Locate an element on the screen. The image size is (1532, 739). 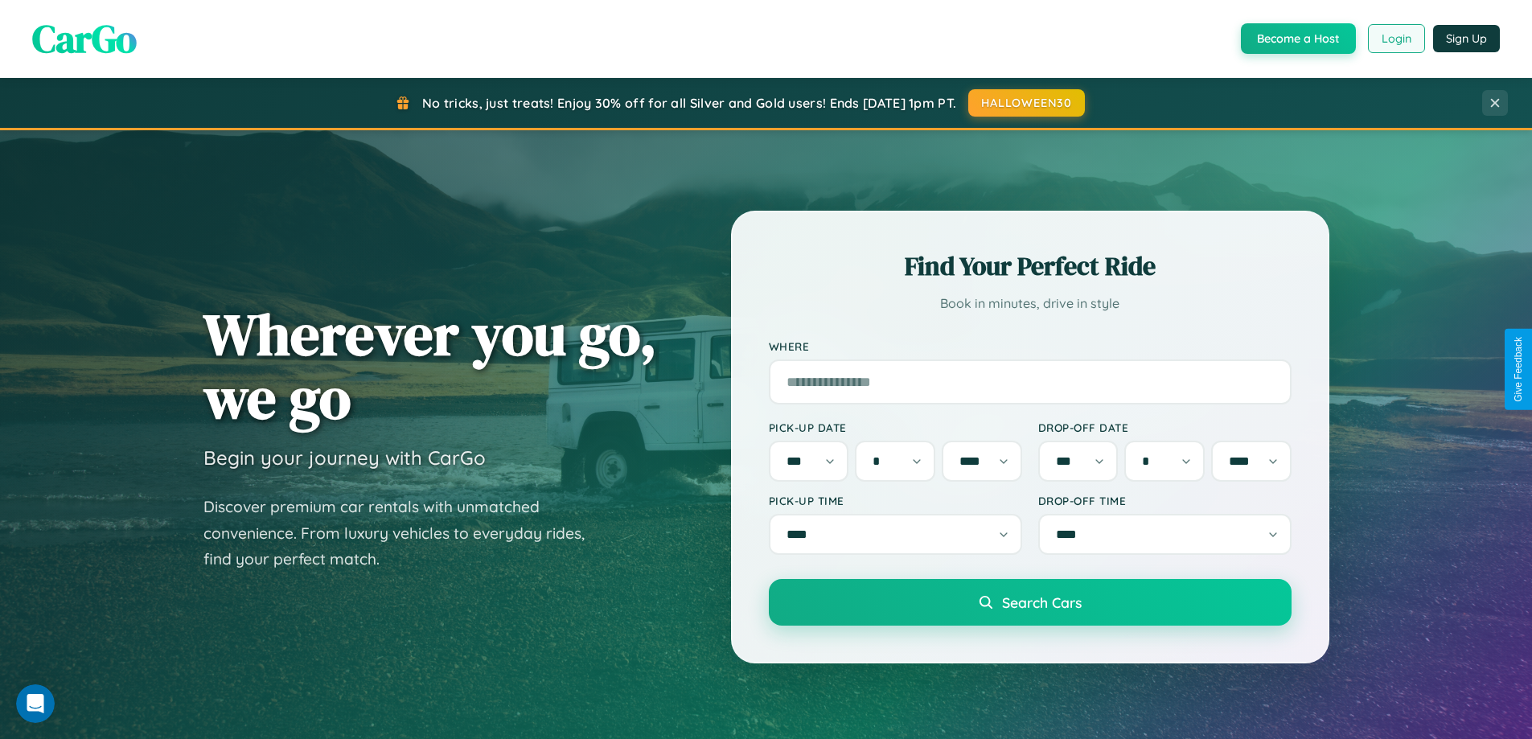
button: Login is located at coordinates (1396, 39).